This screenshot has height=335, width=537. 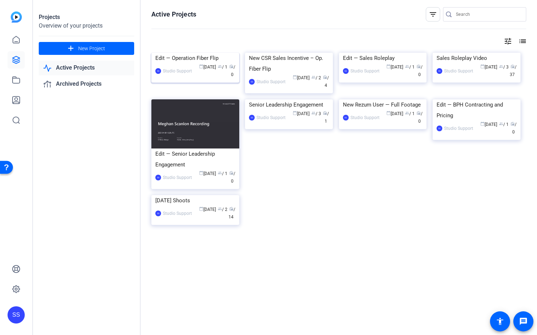 What do you see at coordinates (508, 41) in the screenshot?
I see `mat-icon: tune` at bounding box center [508, 41].